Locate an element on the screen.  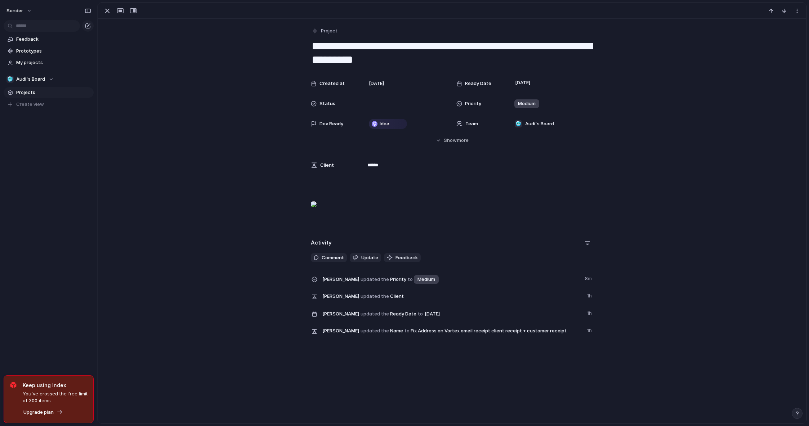
span: Keep using Index is located at coordinates (55, 385).